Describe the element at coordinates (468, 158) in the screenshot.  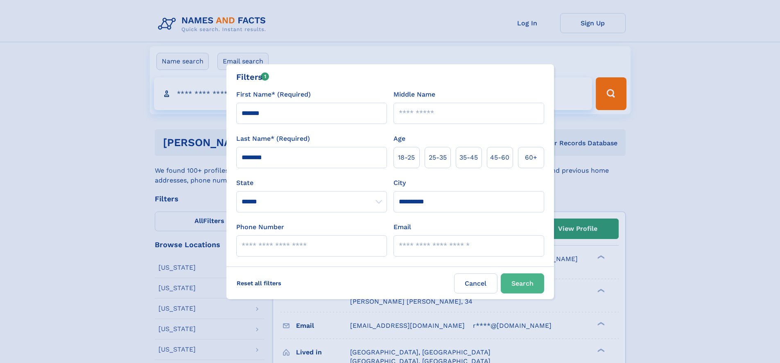
I see `span: 35‑45` at that location.